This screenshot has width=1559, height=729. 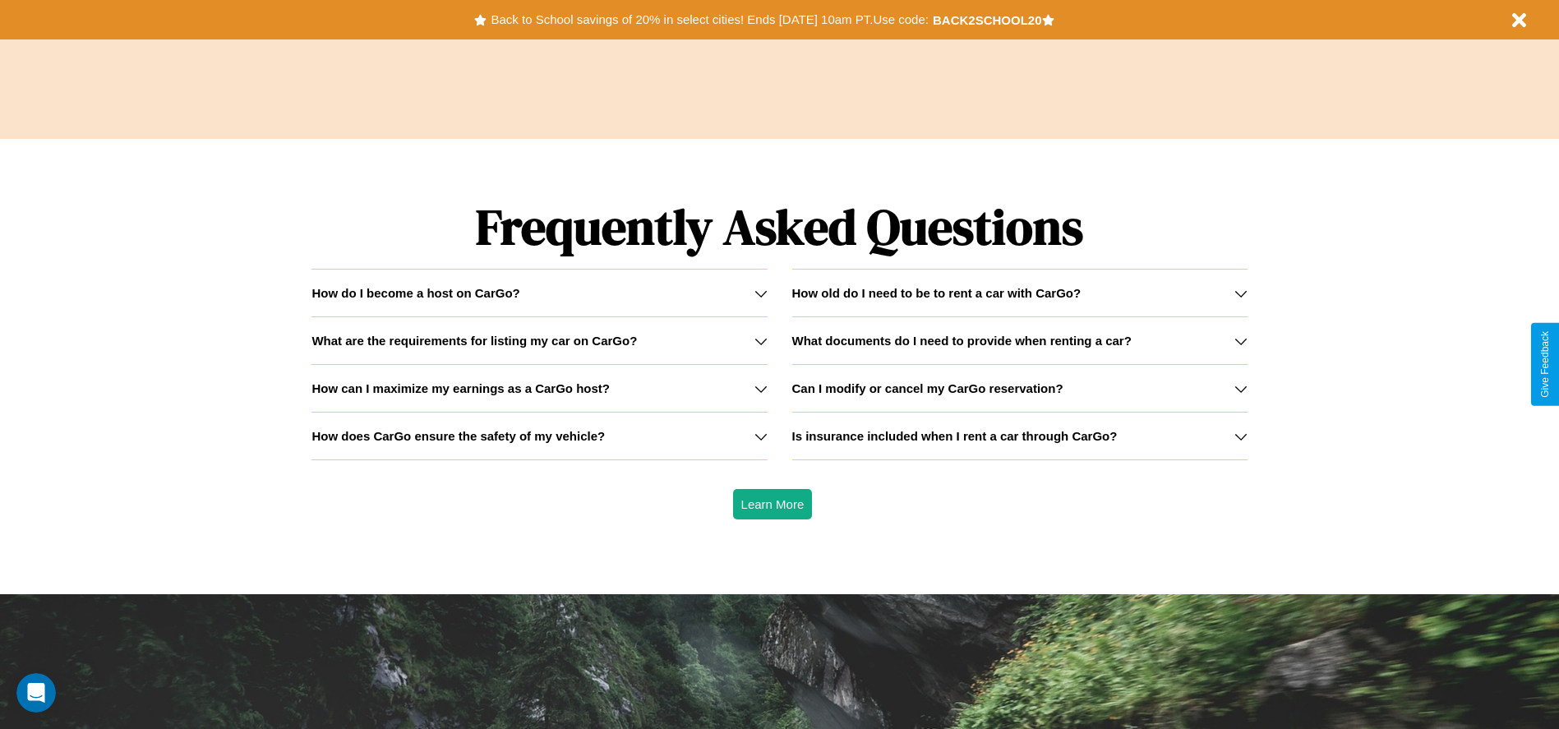 What do you see at coordinates (928, 388) in the screenshot?
I see `h3: Can I modify or cancel my CarGo reservation?` at bounding box center [928, 388].